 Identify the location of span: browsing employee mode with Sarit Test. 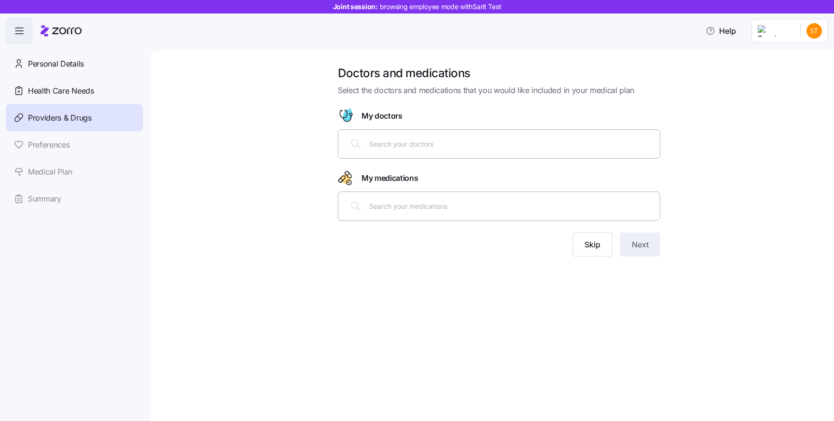
(441, 7).